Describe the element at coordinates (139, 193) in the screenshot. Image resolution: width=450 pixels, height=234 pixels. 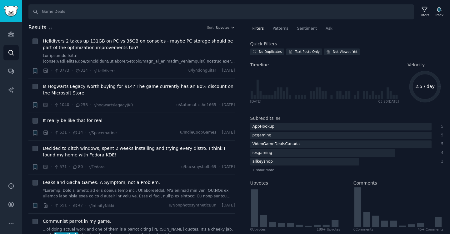
I see `a: *Loremip: Dolo si ametc ad el s doeius temp inci. Utlaboreetdol, M'a enimad min veni QU;NOs ex ul...` at that location.